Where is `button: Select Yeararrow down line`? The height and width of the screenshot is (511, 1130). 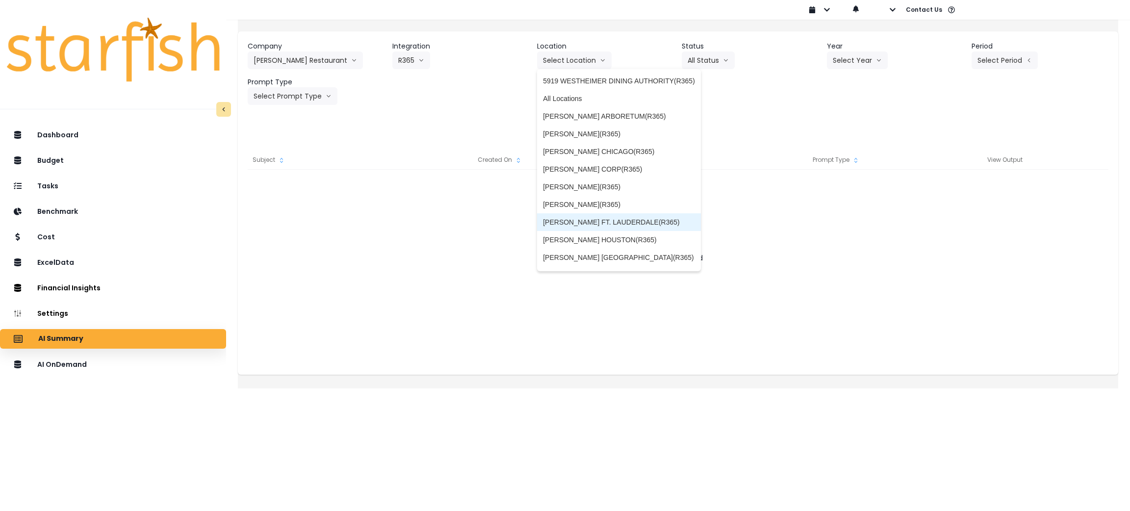
button: Select Yeararrow down line is located at coordinates (857, 60).